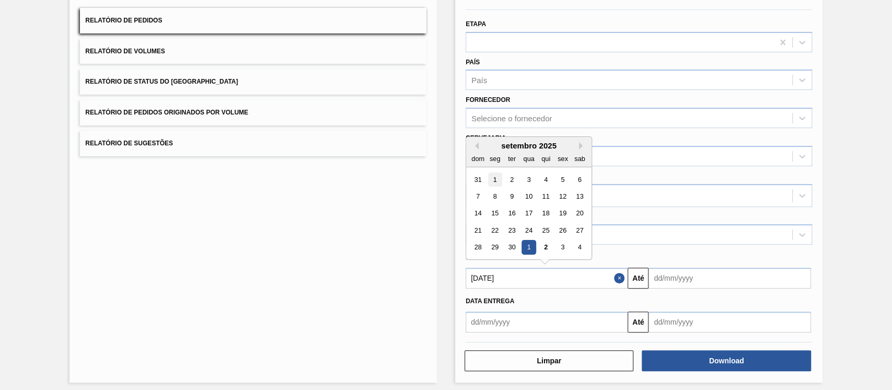 This screenshot has height=390, width=892. Describe the element at coordinates (580, 213) in the screenshot. I see `div: Choose sábado, 20 de setembro de 2025` at that location.